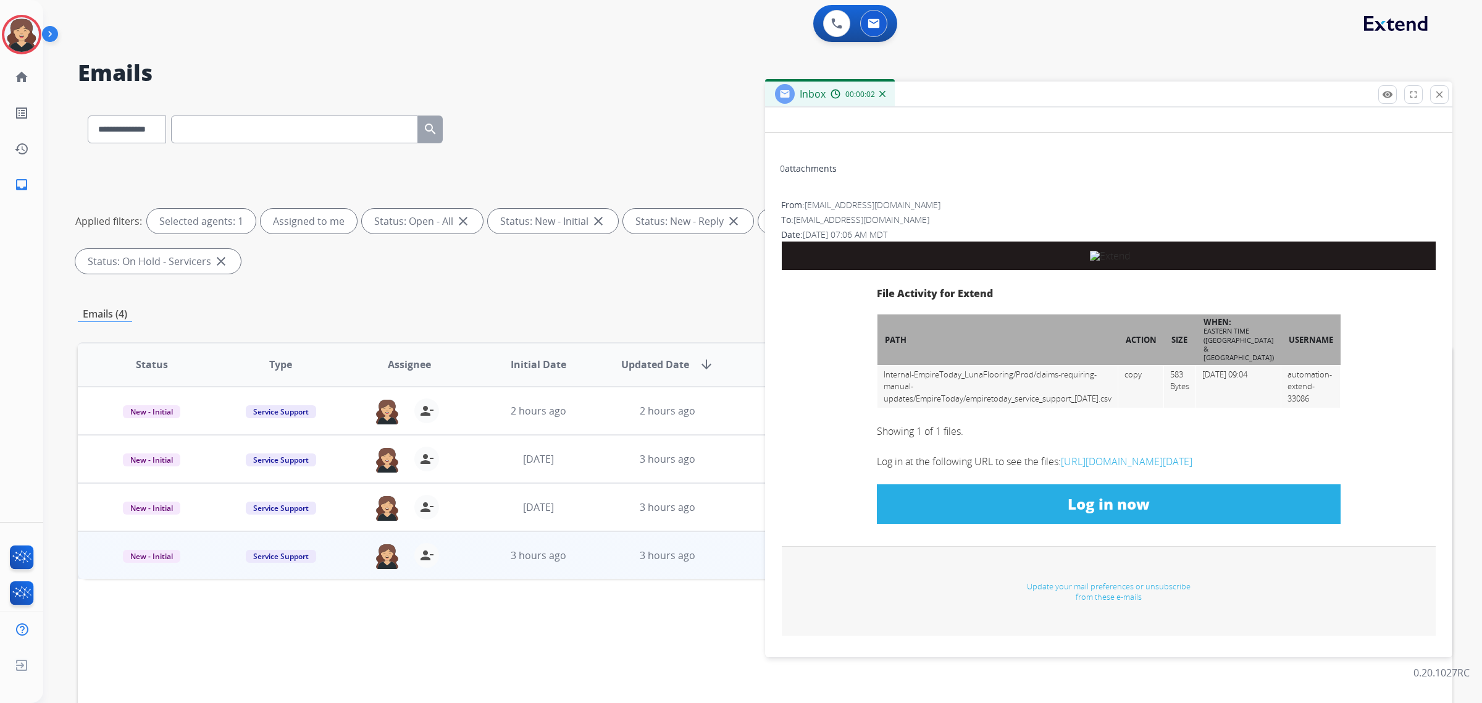  What do you see at coordinates (1109, 235) in the screenshot?
I see `div: Date:` at bounding box center [1109, 235].